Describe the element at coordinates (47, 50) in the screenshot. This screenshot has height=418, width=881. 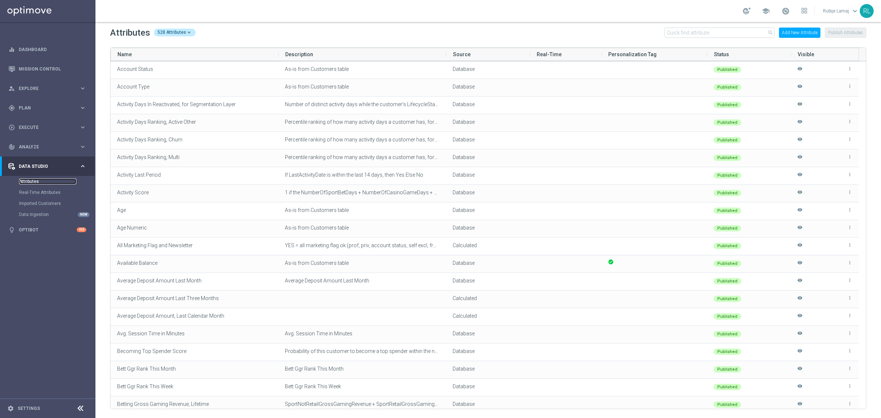
I see `button: equalizer Dashboard` at that location.